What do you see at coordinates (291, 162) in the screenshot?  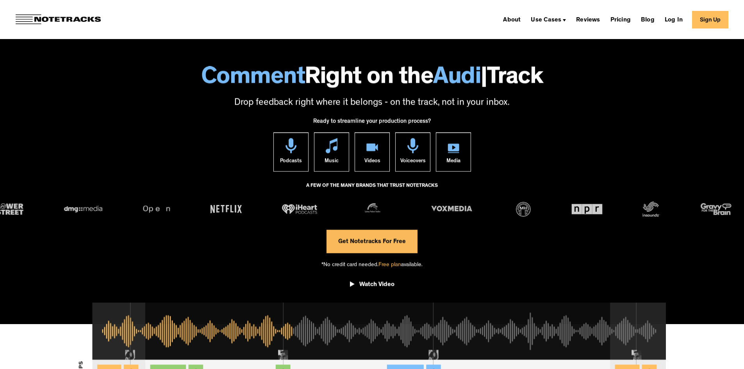 I see `div: Podcasts` at bounding box center [291, 162].